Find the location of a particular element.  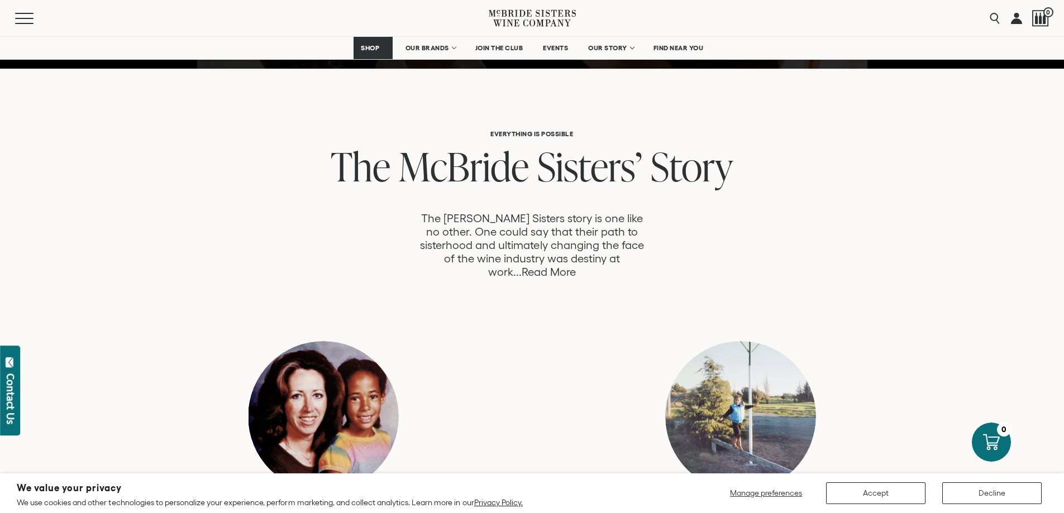

span: OUR STORY is located at coordinates (608, 48).